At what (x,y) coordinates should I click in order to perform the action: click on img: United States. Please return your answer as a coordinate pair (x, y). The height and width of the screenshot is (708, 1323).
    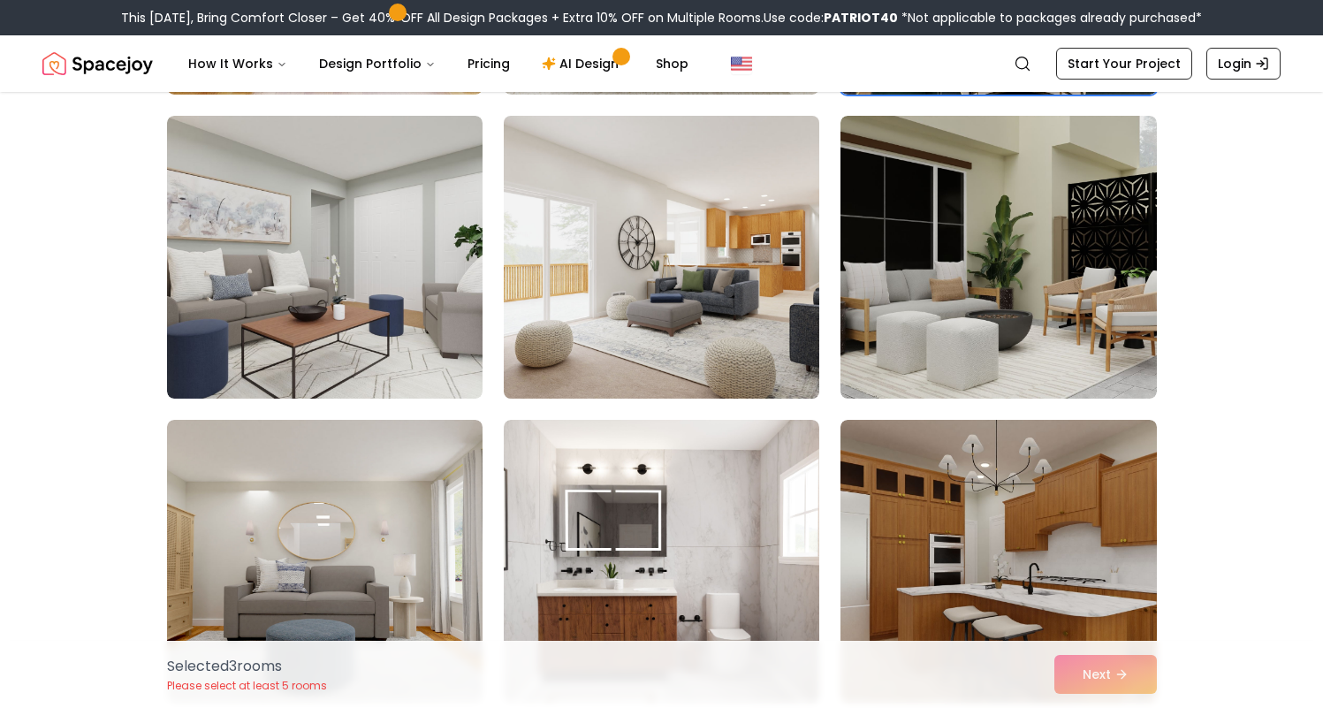
    Looking at the image, I should click on (742, 64).